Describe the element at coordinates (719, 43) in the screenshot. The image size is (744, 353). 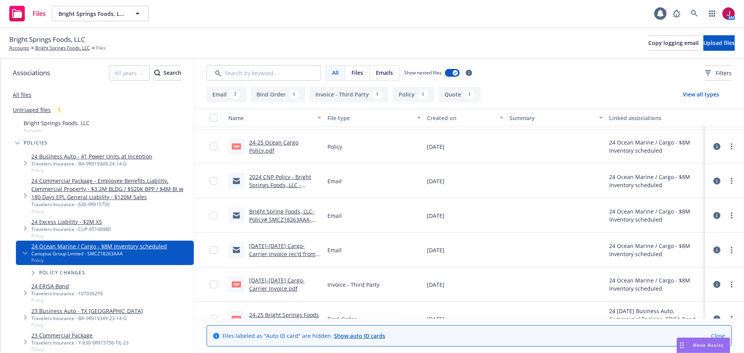
I see `span: Upload files` at that location.